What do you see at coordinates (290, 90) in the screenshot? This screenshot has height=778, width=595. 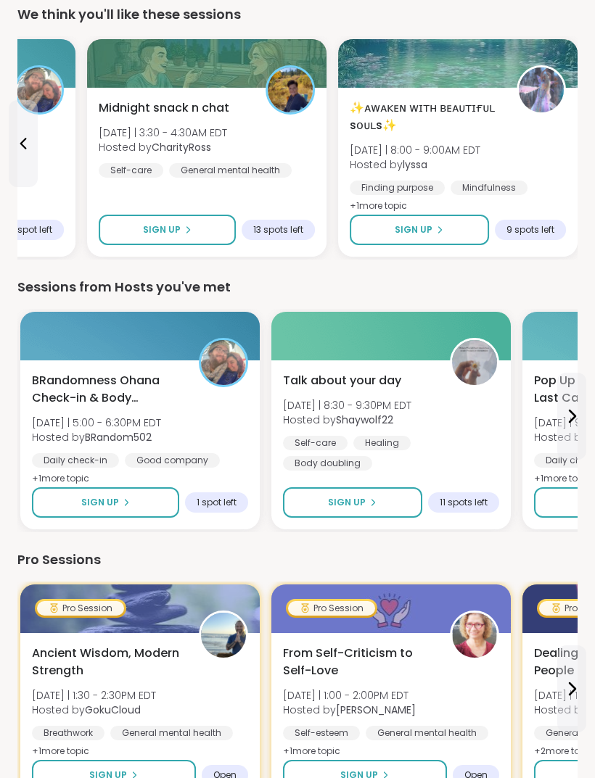 I see `img: CharityRoss` at bounding box center [290, 90].